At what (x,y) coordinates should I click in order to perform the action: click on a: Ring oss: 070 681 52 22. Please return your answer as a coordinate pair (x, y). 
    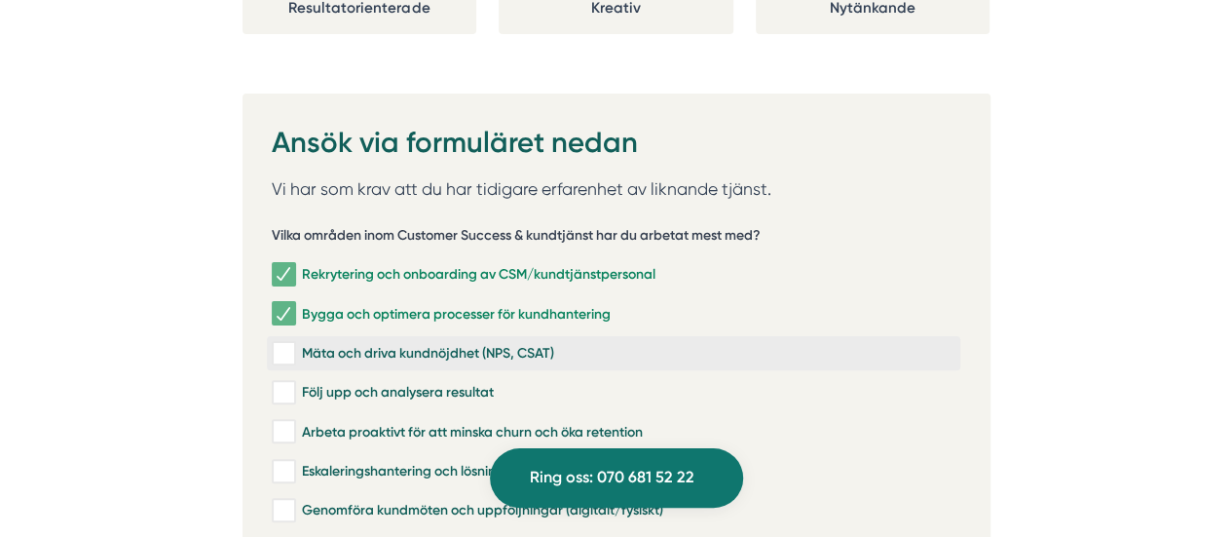
    Looking at the image, I should click on (616, 477).